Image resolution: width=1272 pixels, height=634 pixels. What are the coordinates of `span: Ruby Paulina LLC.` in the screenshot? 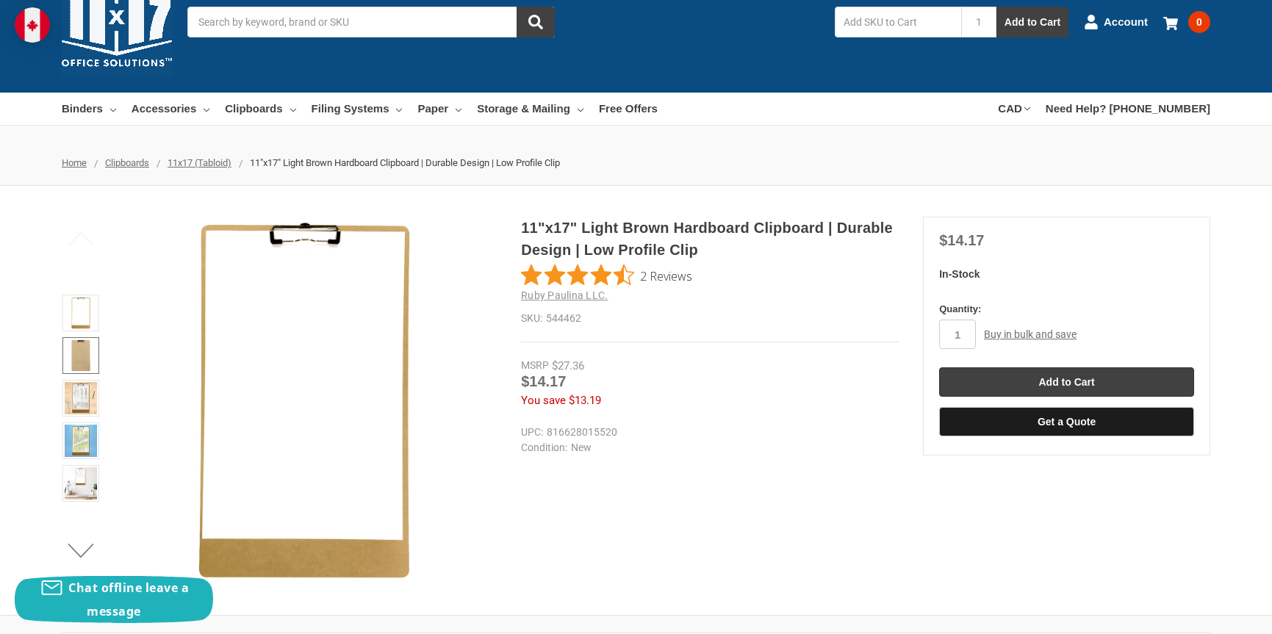 It's located at (564, 295).